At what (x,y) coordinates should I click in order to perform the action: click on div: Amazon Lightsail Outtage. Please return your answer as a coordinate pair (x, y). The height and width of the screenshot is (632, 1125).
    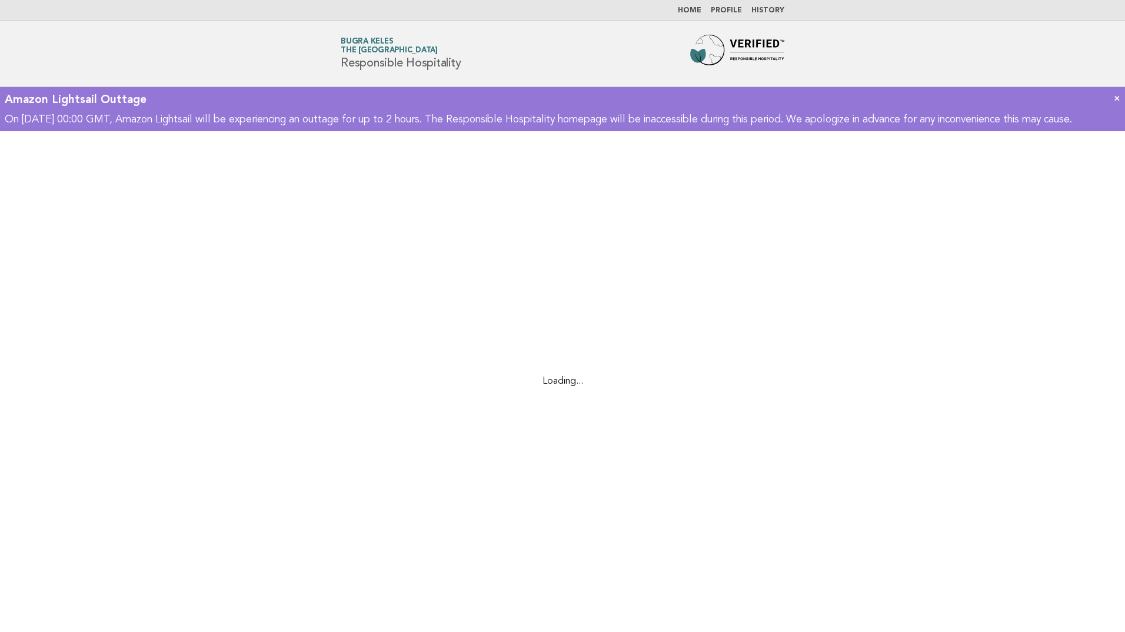
    Looking at the image, I should click on (562, 99).